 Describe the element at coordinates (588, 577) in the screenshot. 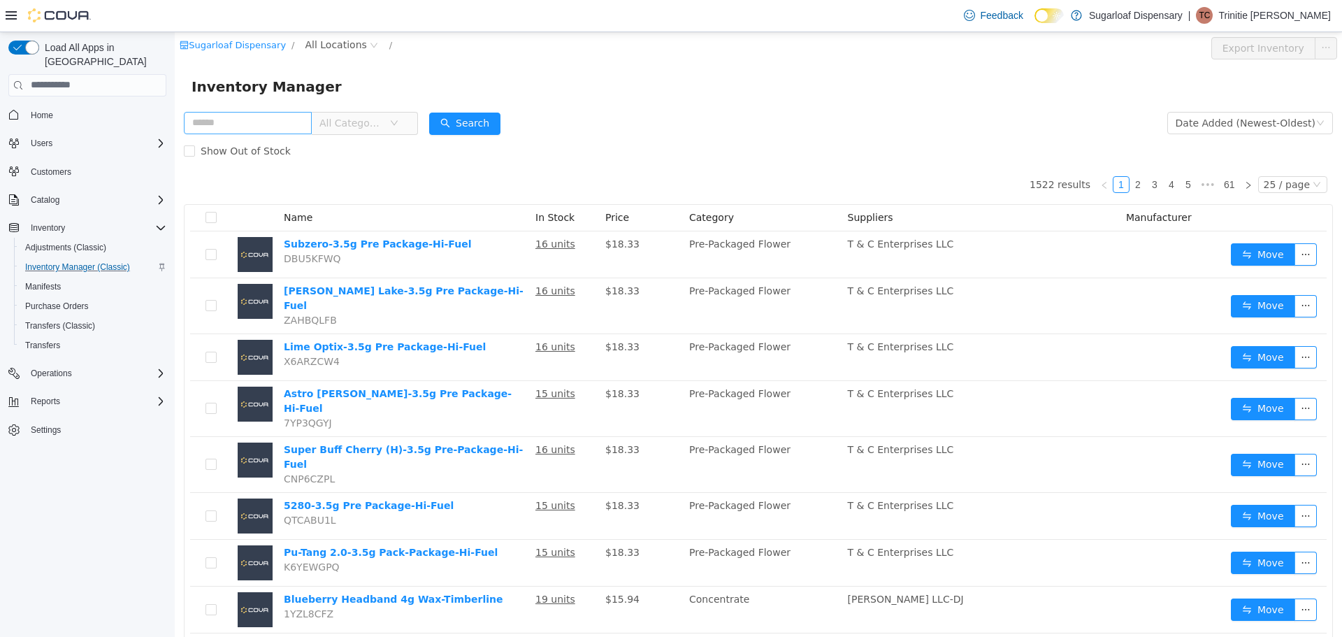

I see `td: Concentrate` at that location.